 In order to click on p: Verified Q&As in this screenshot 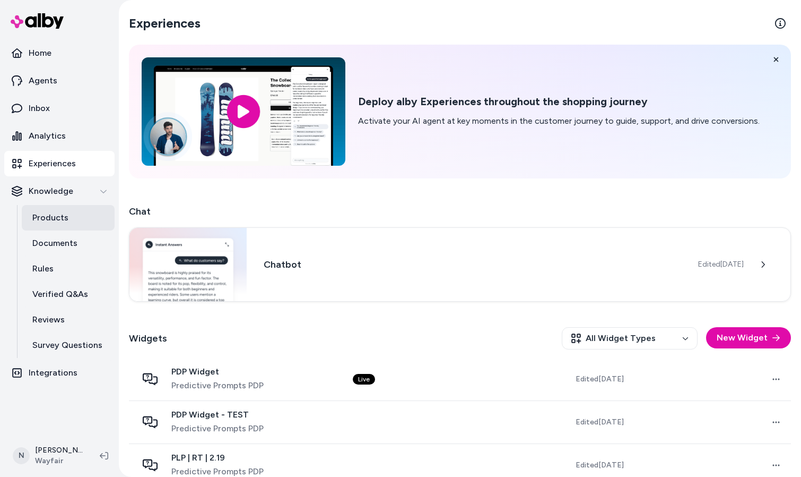, I will do `click(60, 294)`.